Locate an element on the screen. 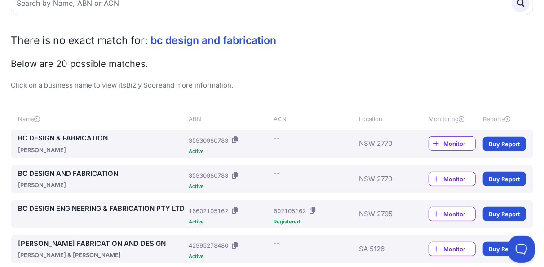 This screenshot has height=267, width=544. div: 602105162 is located at coordinates (290, 211).